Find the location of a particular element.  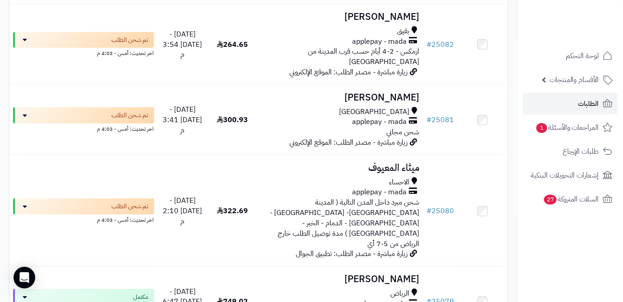

span: طلبات الإرجاع is located at coordinates (580, 151).